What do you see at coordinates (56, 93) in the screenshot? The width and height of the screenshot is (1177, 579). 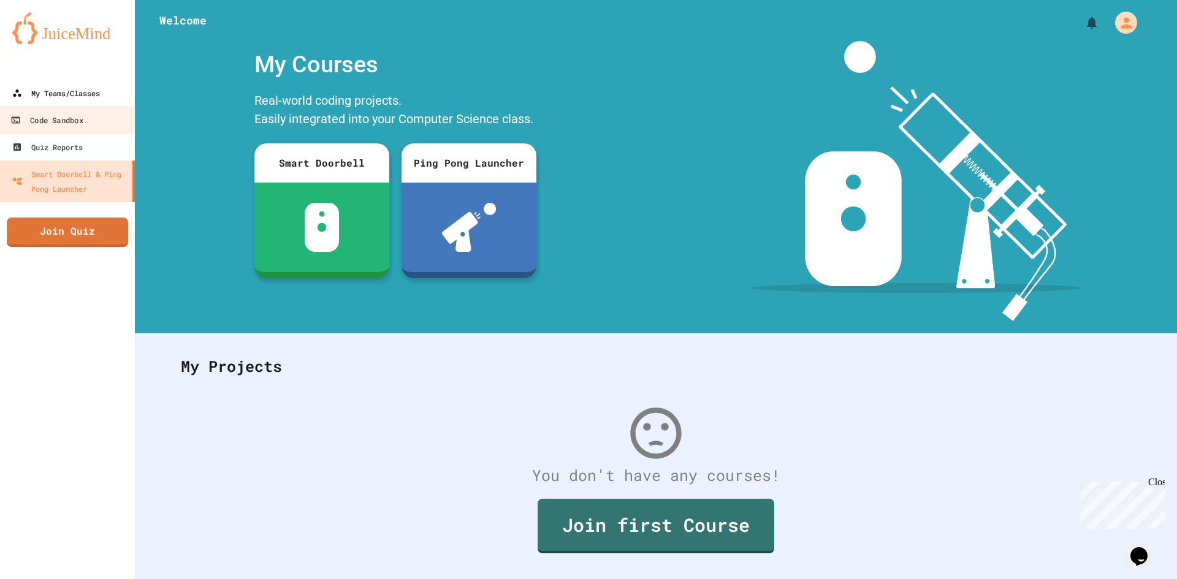 I see `div: My Teams/Classes` at bounding box center [56, 93].